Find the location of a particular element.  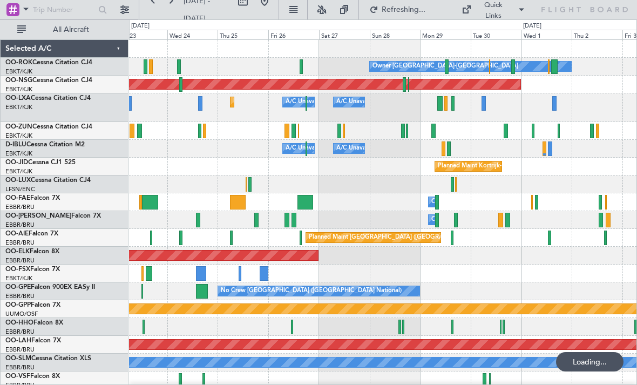

span: OO-LXA is located at coordinates (18, 98).